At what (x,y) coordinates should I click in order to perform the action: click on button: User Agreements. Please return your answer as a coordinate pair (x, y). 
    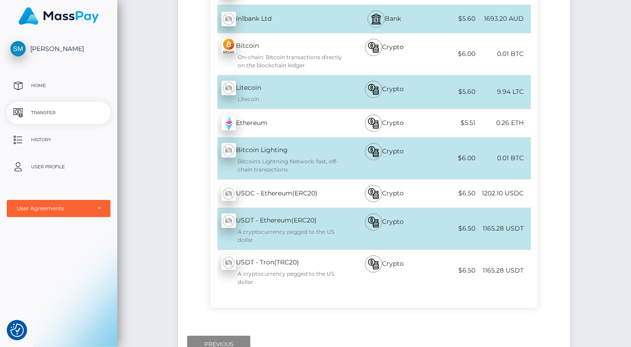
    Looking at the image, I should click on (59, 208).